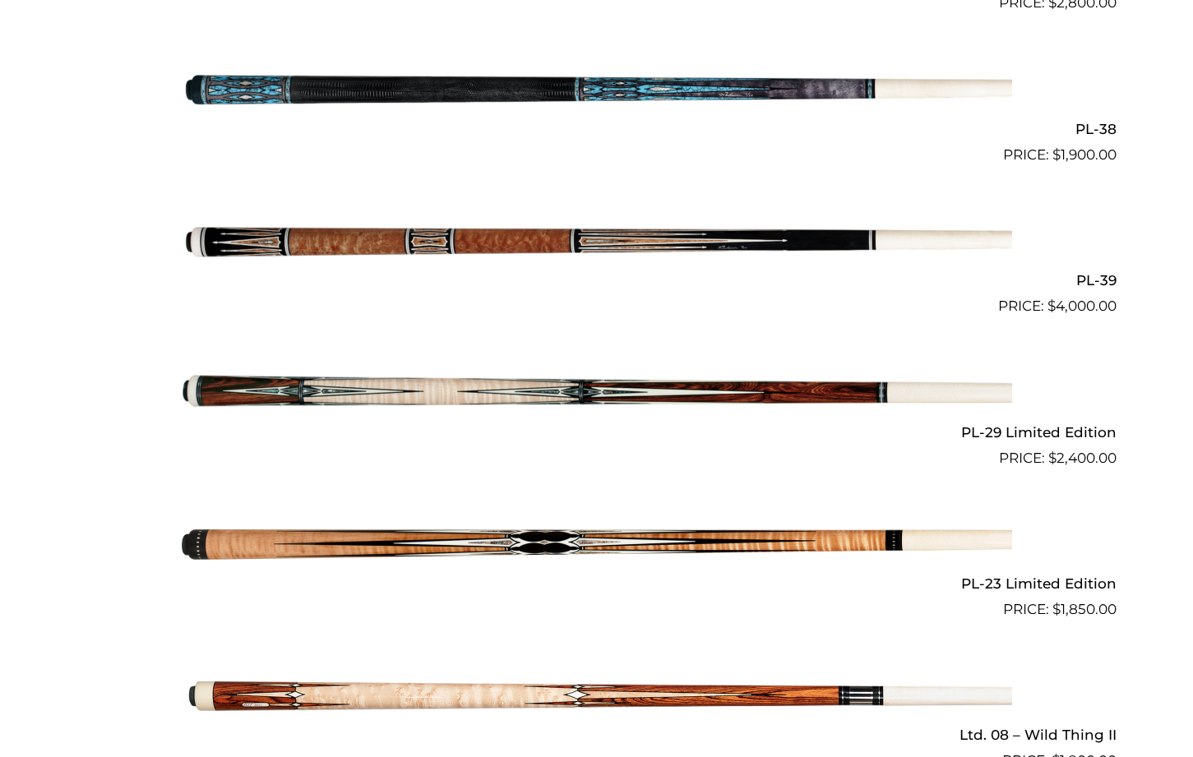 The height and width of the screenshot is (757, 1193). I want to click on h2: PL-23 Limited Edition, so click(597, 584).